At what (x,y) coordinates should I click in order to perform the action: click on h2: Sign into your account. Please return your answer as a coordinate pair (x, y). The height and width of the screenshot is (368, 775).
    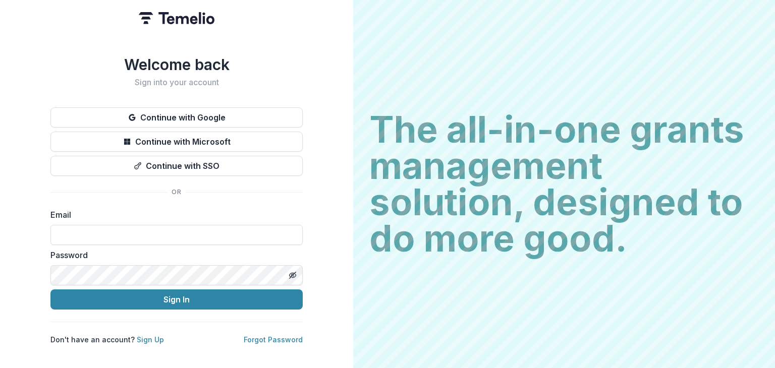
    Looking at the image, I should click on (177, 82).